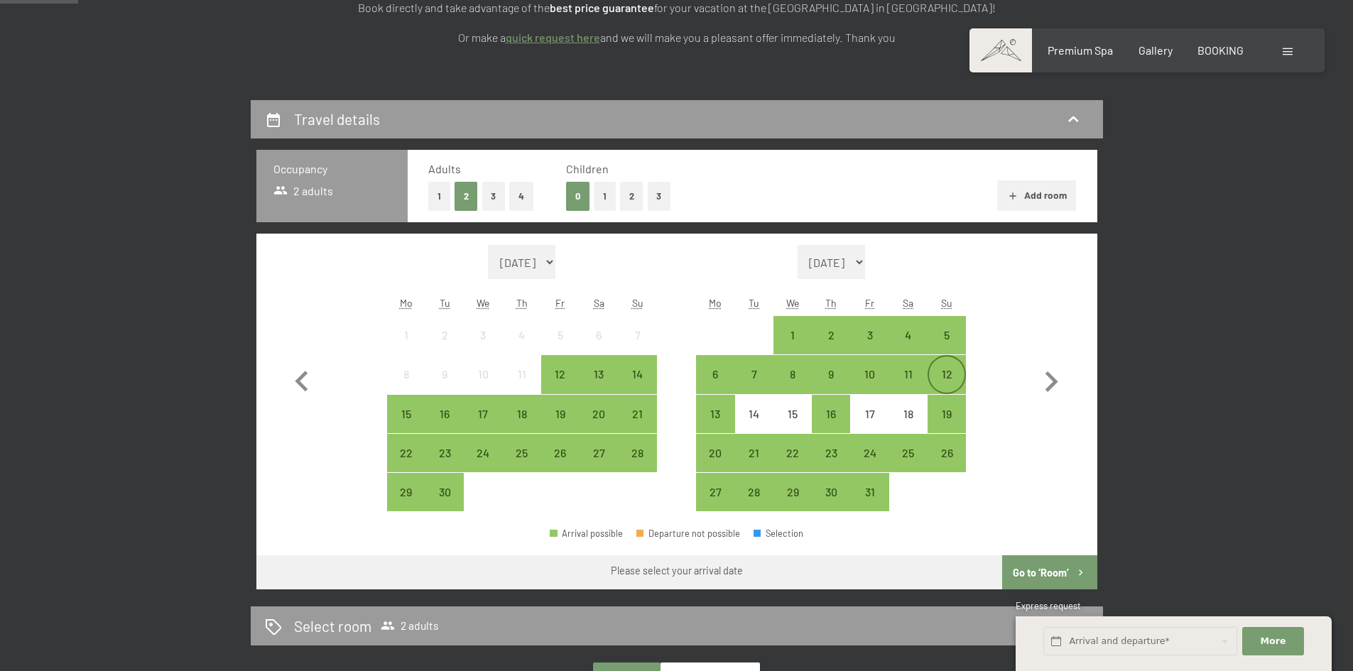 The width and height of the screenshot is (1353, 671). Describe the element at coordinates (1156, 50) in the screenshot. I see `a: Gallery` at that location.